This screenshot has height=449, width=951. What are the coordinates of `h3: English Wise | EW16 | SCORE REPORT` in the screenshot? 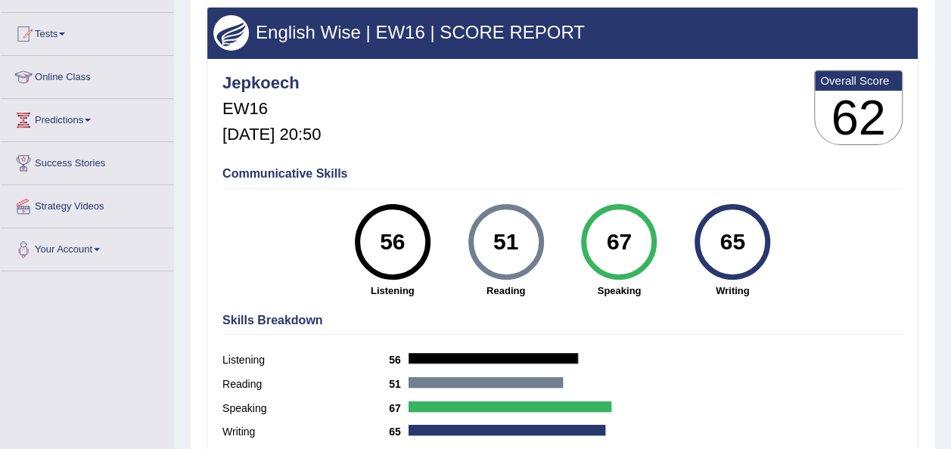 It's located at (562, 33).